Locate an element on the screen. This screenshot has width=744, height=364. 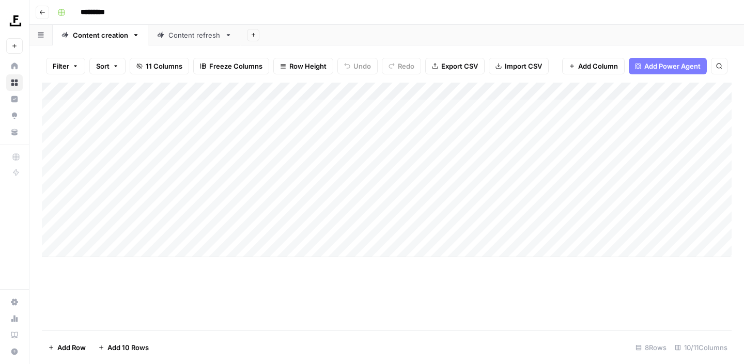
span: Add Power Agent is located at coordinates (672, 66).